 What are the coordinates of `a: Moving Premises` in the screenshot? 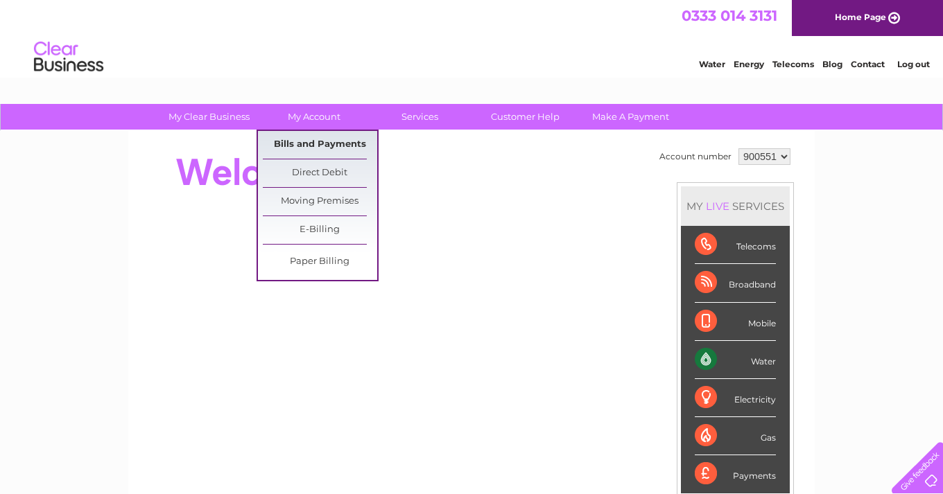 It's located at (320, 202).